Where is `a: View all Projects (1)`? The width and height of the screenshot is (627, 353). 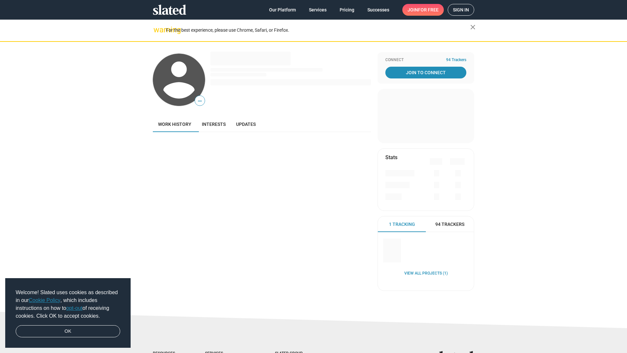 a: View all Projects (1) is located at coordinates (426, 274).